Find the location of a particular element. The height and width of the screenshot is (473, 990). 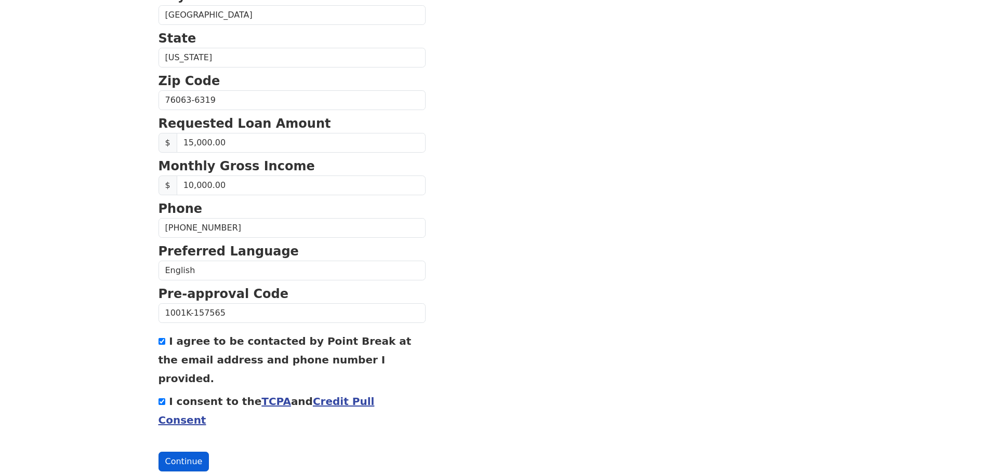

input: City is located at coordinates (292, 15).